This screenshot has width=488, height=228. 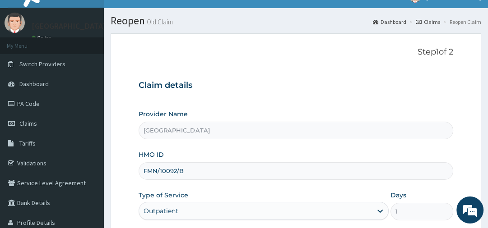 I want to click on span: Tariffs, so click(x=28, y=143).